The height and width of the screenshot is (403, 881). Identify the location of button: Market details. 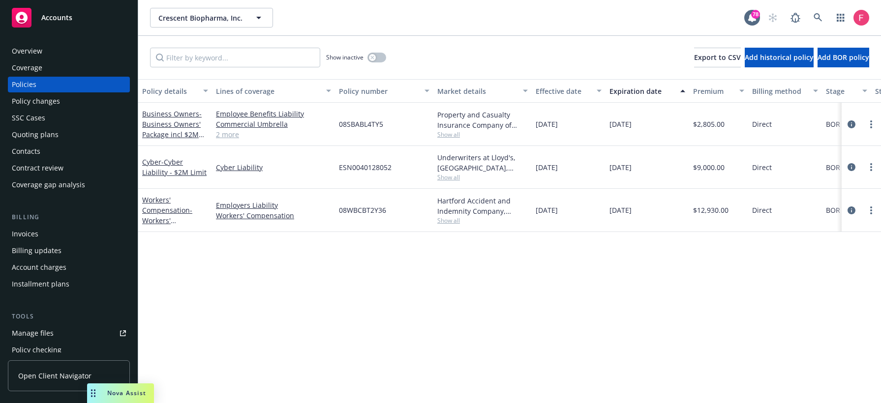
(483, 91).